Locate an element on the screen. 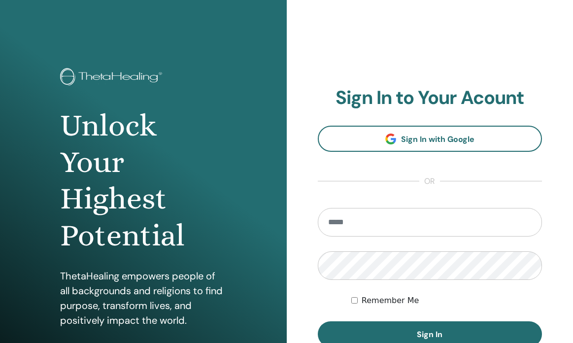  span: Sign In is located at coordinates (430, 334).